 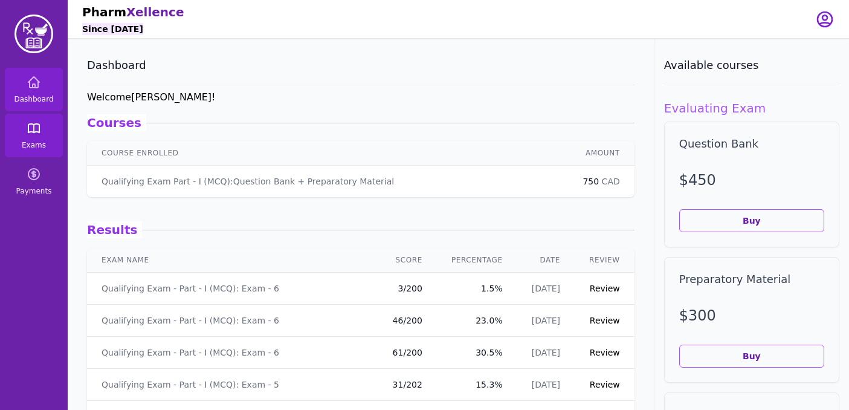 I want to click on span: Xellence, so click(x=155, y=12).